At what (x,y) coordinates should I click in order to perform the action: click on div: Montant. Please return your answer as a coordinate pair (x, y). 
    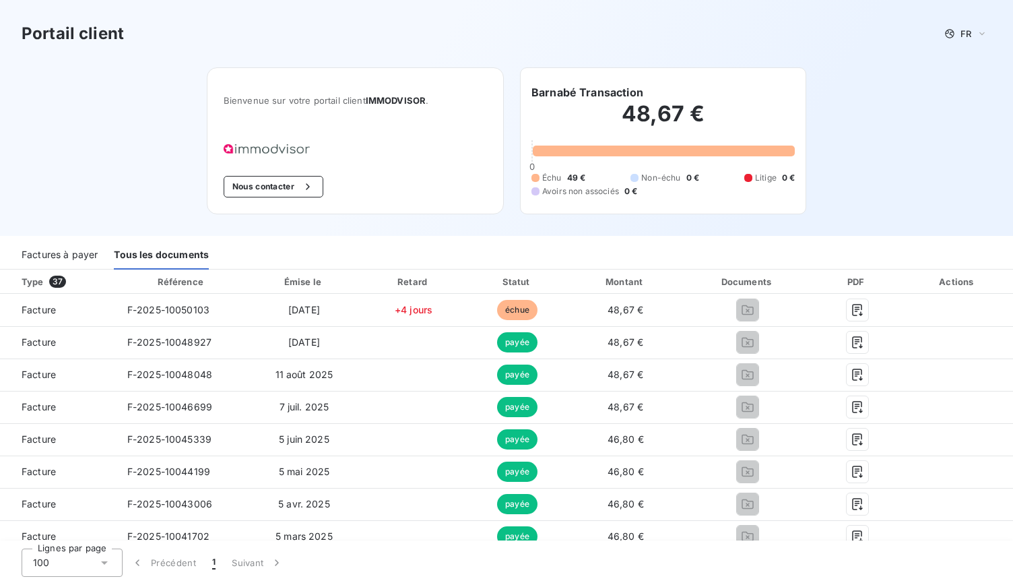
    Looking at the image, I should click on (625, 282).